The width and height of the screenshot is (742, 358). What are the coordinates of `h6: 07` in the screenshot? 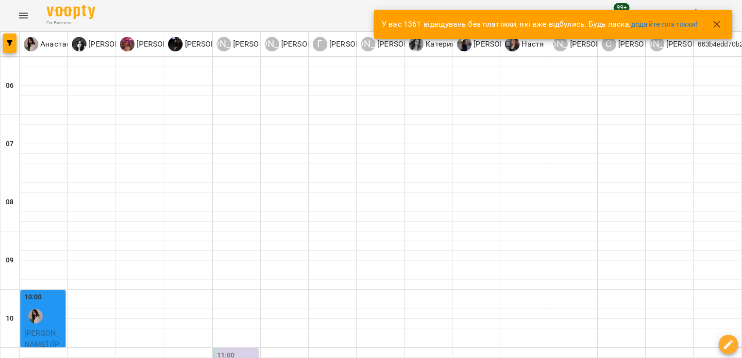 It's located at (10, 144).